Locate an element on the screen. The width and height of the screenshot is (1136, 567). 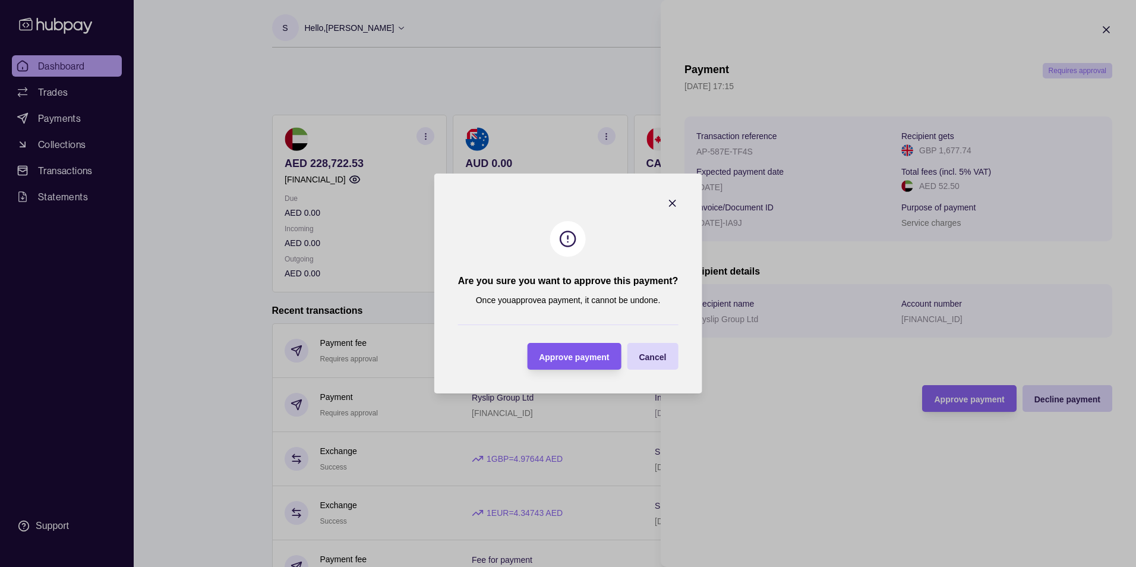
span: Cancel is located at coordinates (652, 357).